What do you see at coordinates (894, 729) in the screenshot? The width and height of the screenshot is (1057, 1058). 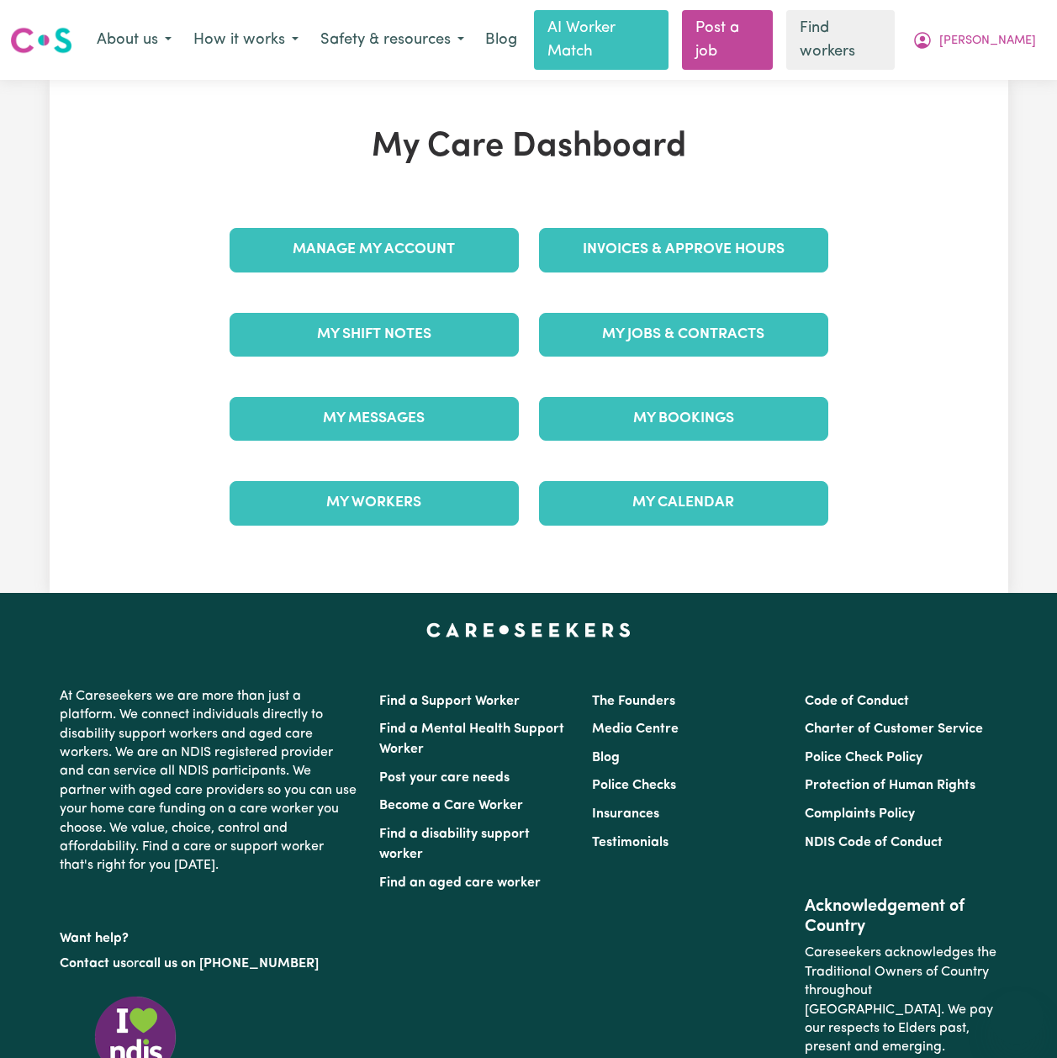 I see `a: Charter of Customer Service` at bounding box center [894, 729].